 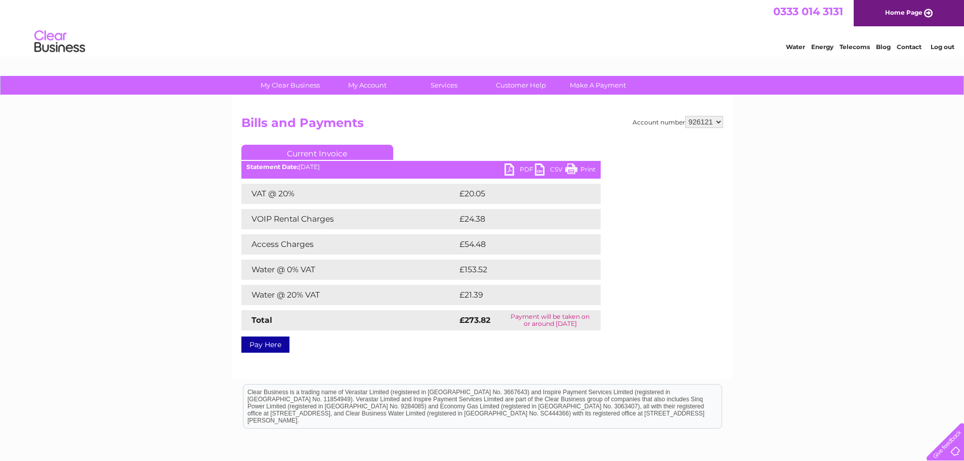 What do you see at coordinates (520, 171) in the screenshot?
I see `a: PDF` at bounding box center [520, 171].